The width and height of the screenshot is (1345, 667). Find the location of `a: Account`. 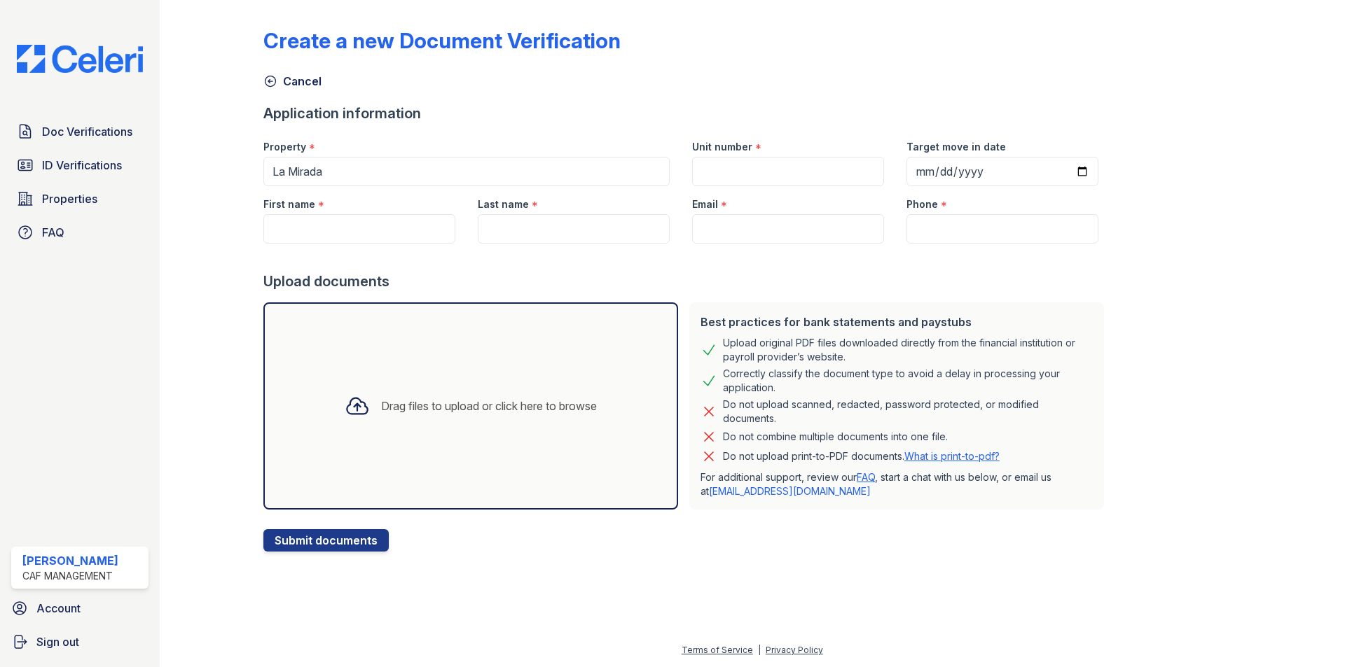

a: Account is located at coordinates (80, 609).